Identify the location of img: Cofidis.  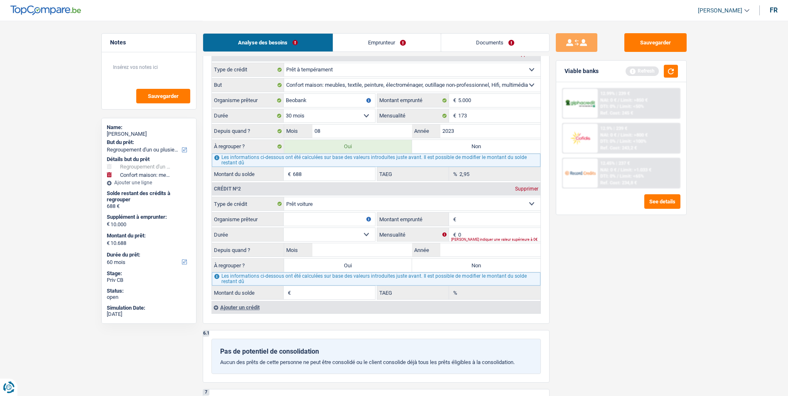
(580, 138).